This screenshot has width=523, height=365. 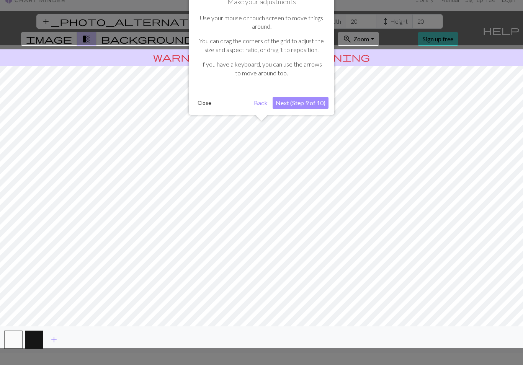 I want to click on button: Next (Step 9 of 10), so click(x=300, y=103).